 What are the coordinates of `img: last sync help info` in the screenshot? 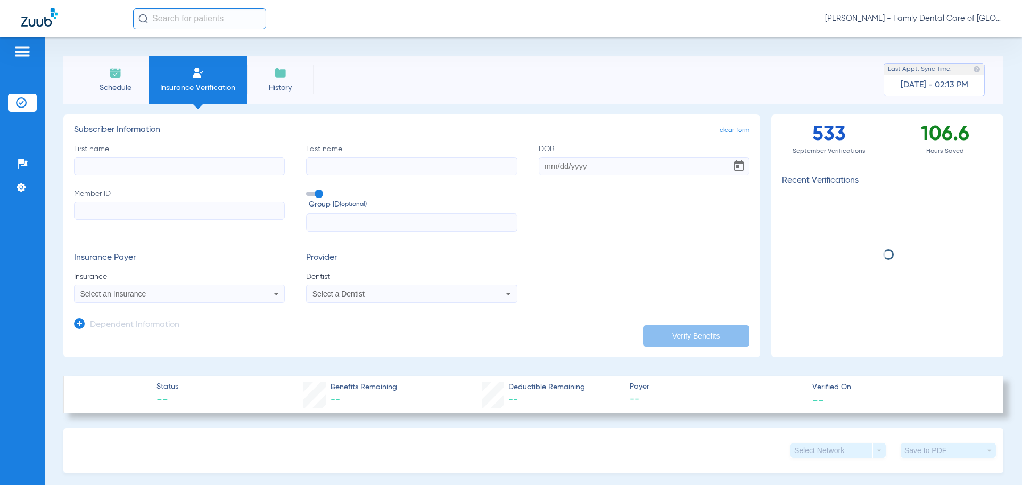 It's located at (977, 69).